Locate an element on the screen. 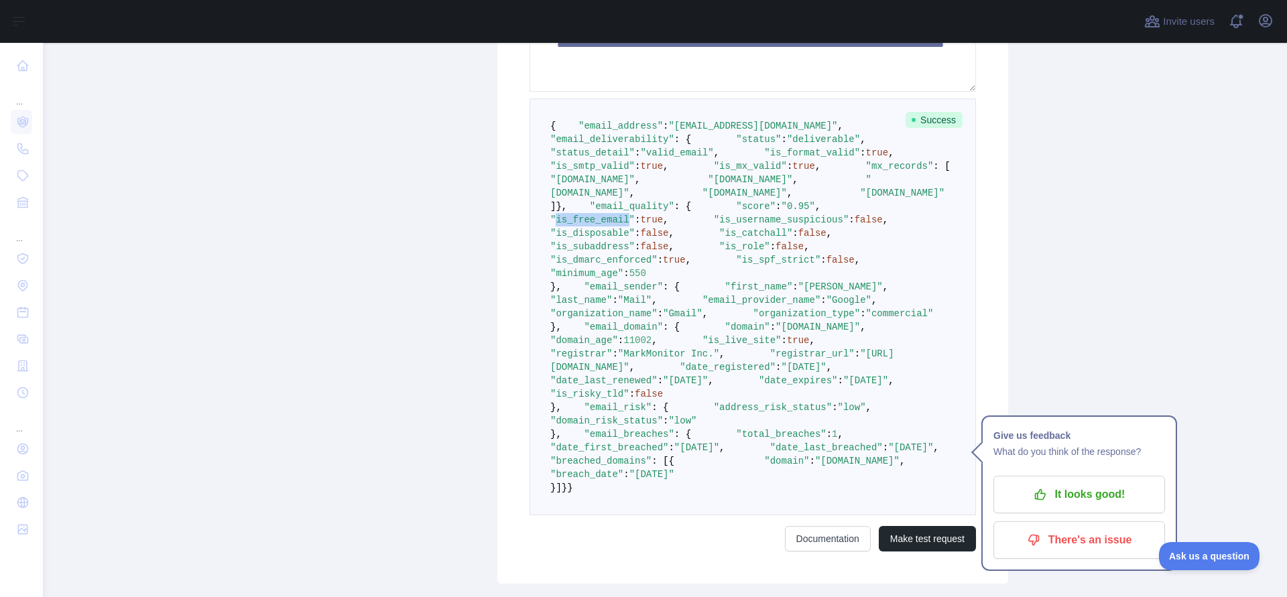 Image resolution: width=1287 pixels, height=597 pixels. span: "registrar" is located at coordinates (581, 354).